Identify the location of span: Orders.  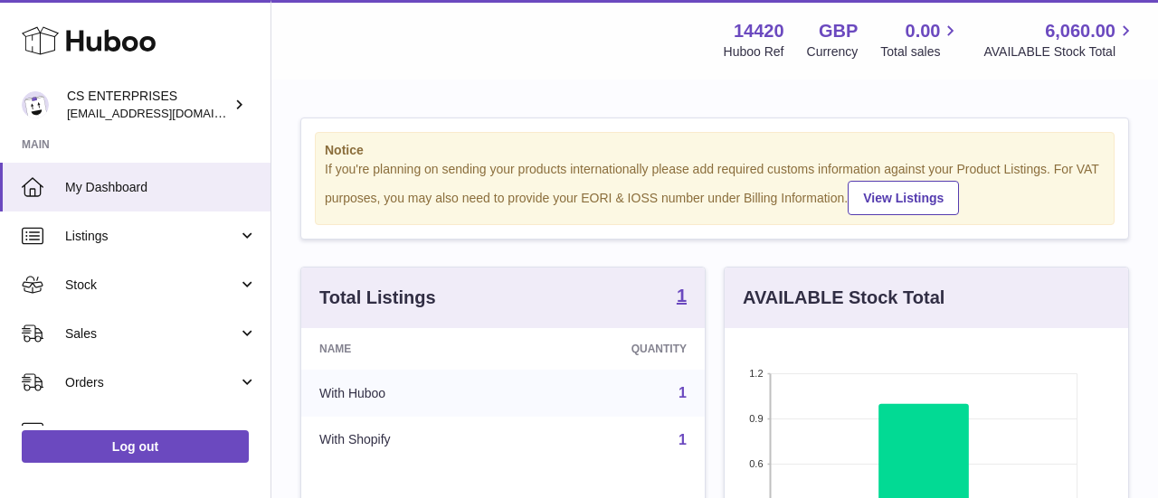
(151, 383).